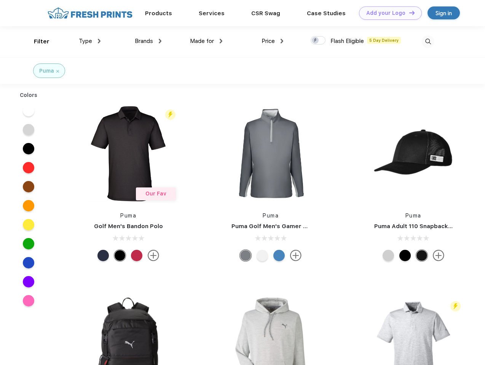 This screenshot has width=485, height=365. I want to click on div: Add your Logo, so click(385, 13).